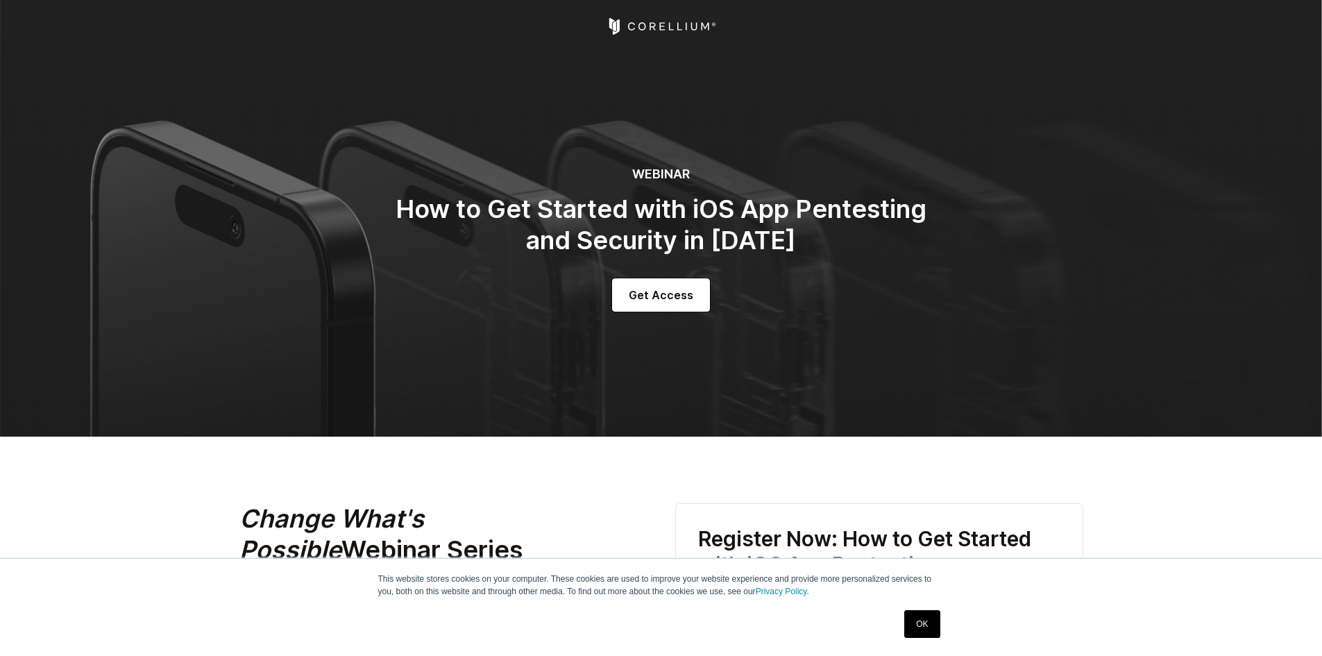 The image size is (1322, 656). I want to click on a: Privacy Policy., so click(782, 591).